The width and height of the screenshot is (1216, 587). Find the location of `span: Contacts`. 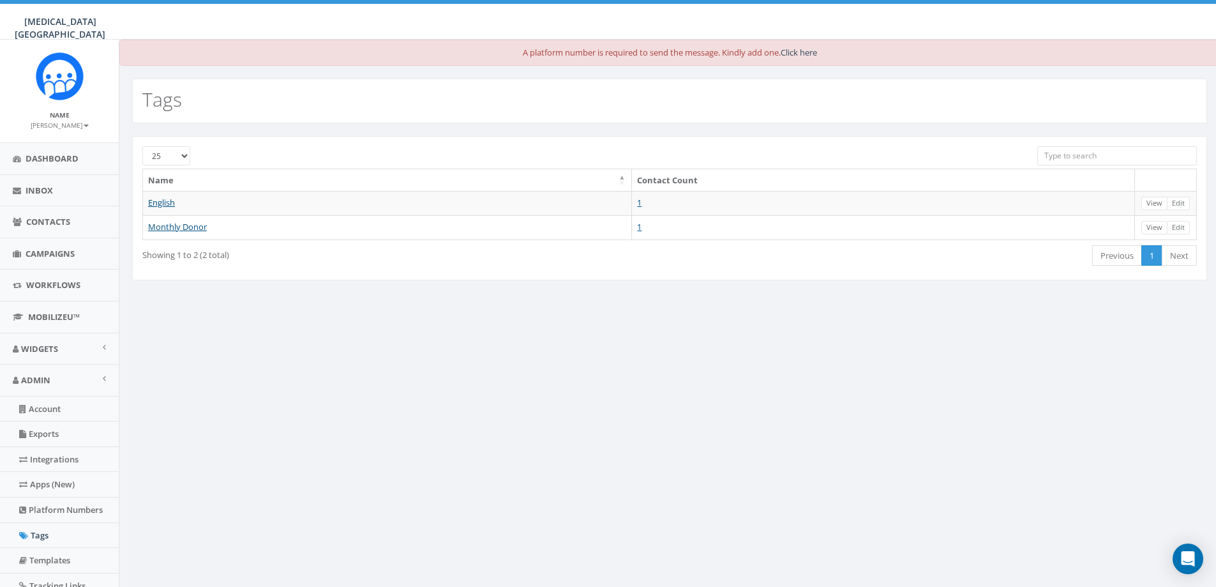

span: Contacts is located at coordinates (48, 222).